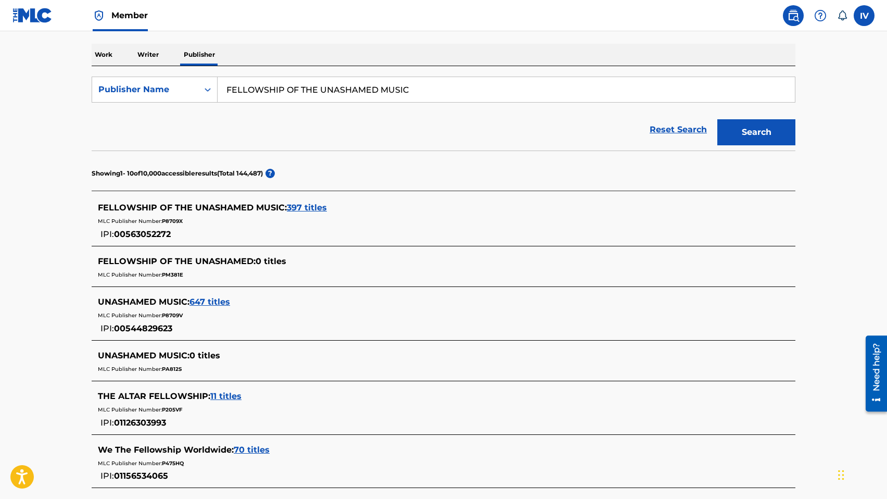 This screenshot has height=499, width=887. What do you see at coordinates (176, 261) in the screenshot?
I see `span: FELLOWSHIP OF THE UNASHAMED :` at bounding box center [176, 261].